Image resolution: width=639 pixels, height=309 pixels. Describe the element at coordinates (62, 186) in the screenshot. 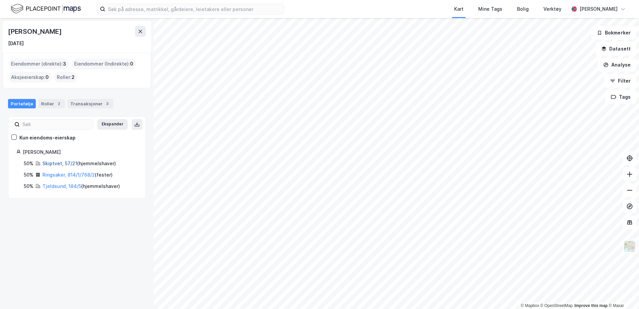

I see `a: Tjeldsund, 184/5` at that location.